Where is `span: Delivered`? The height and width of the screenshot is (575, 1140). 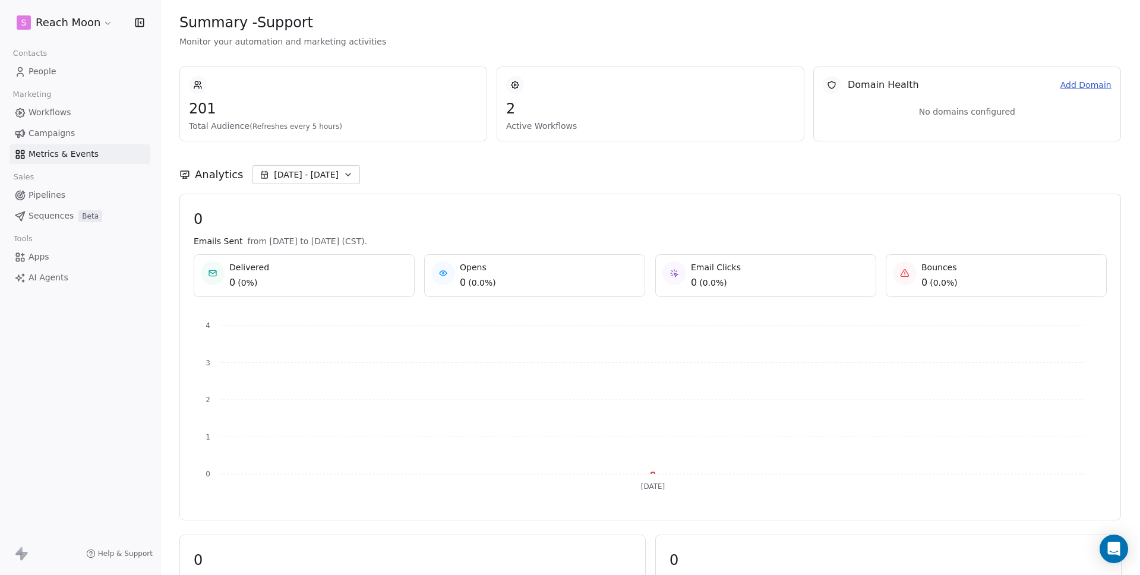
span: Delivered is located at coordinates (249, 267).